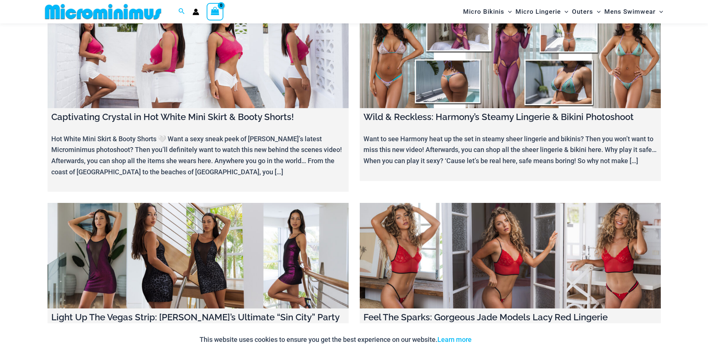  Describe the element at coordinates (630, 12) in the screenshot. I see `span: Mens Swimwear` at that location.